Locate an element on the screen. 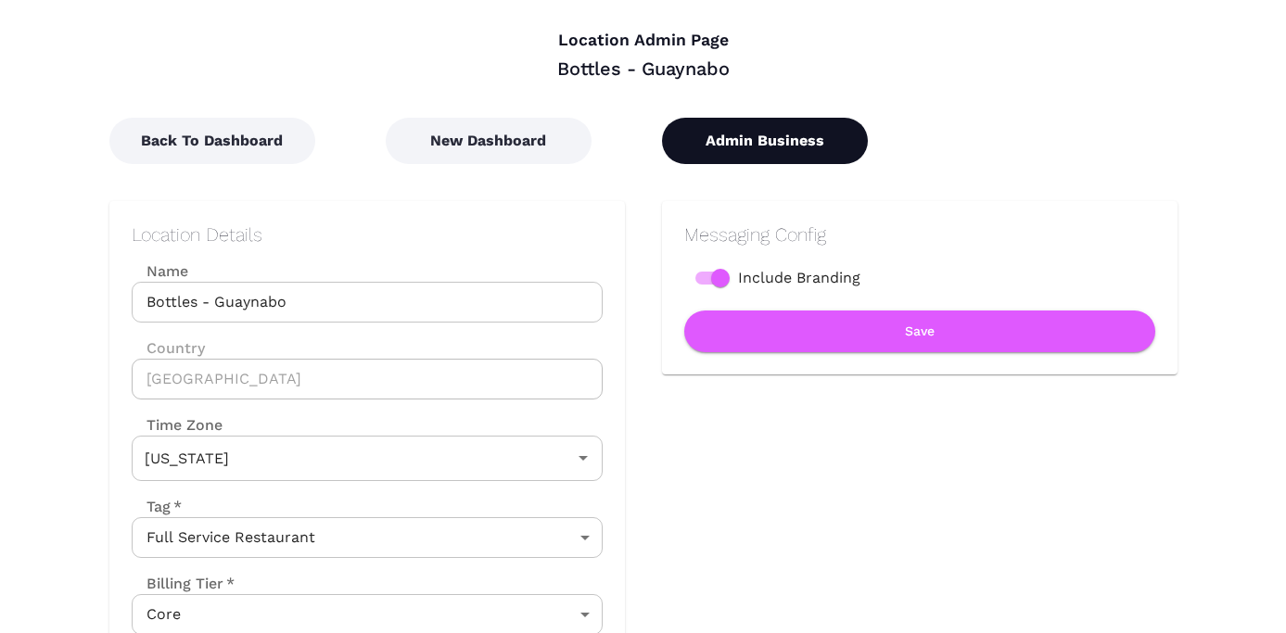 This screenshot has height=633, width=1286. div: Full Service Restaurant is located at coordinates (367, 538).